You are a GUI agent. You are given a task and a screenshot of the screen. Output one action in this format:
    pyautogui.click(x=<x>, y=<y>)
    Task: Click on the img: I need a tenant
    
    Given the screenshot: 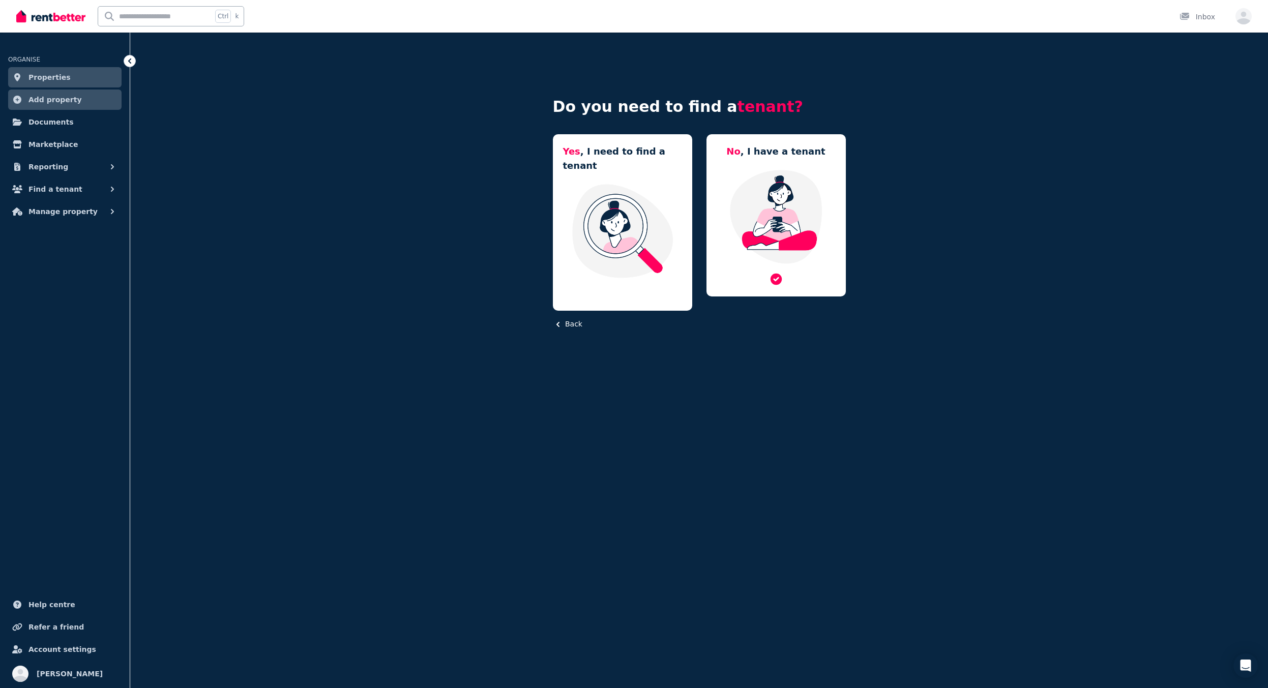 What is the action you would take?
    pyautogui.click(x=623, y=231)
    